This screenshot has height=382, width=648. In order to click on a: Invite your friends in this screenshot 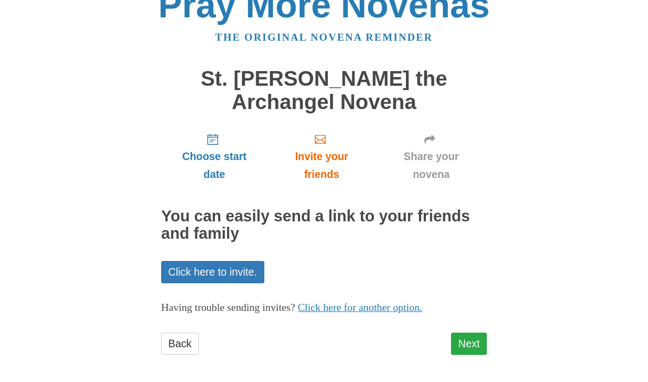, I will do `click(321, 156)`.